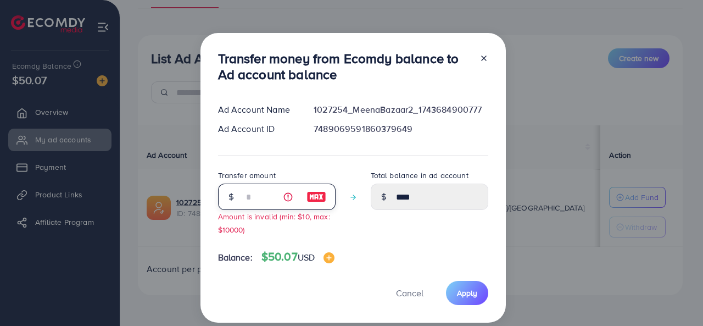 This screenshot has height=326, width=703. I want to click on small: Amount is invalid (min: $10, max: $10000), so click(274, 222).